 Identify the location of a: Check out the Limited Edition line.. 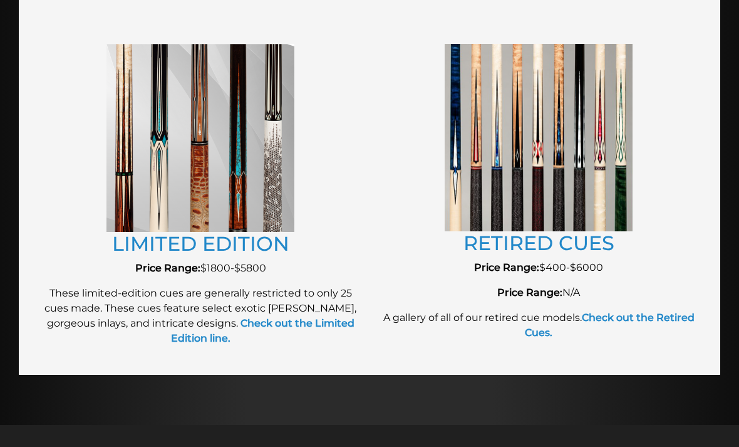
(262, 330).